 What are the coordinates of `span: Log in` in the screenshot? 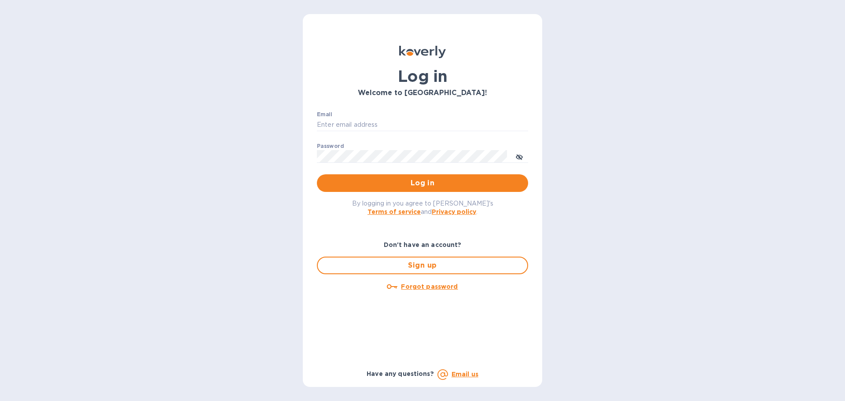 It's located at (423, 183).